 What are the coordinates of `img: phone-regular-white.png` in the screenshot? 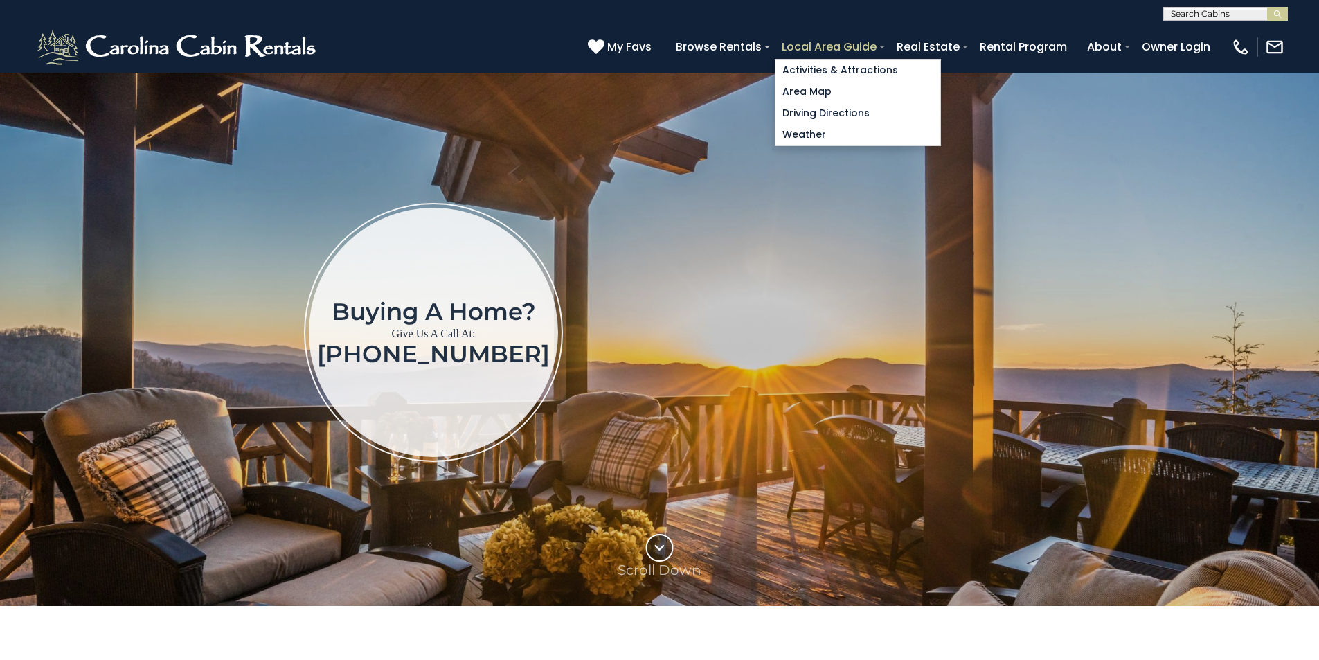 It's located at (1241, 47).